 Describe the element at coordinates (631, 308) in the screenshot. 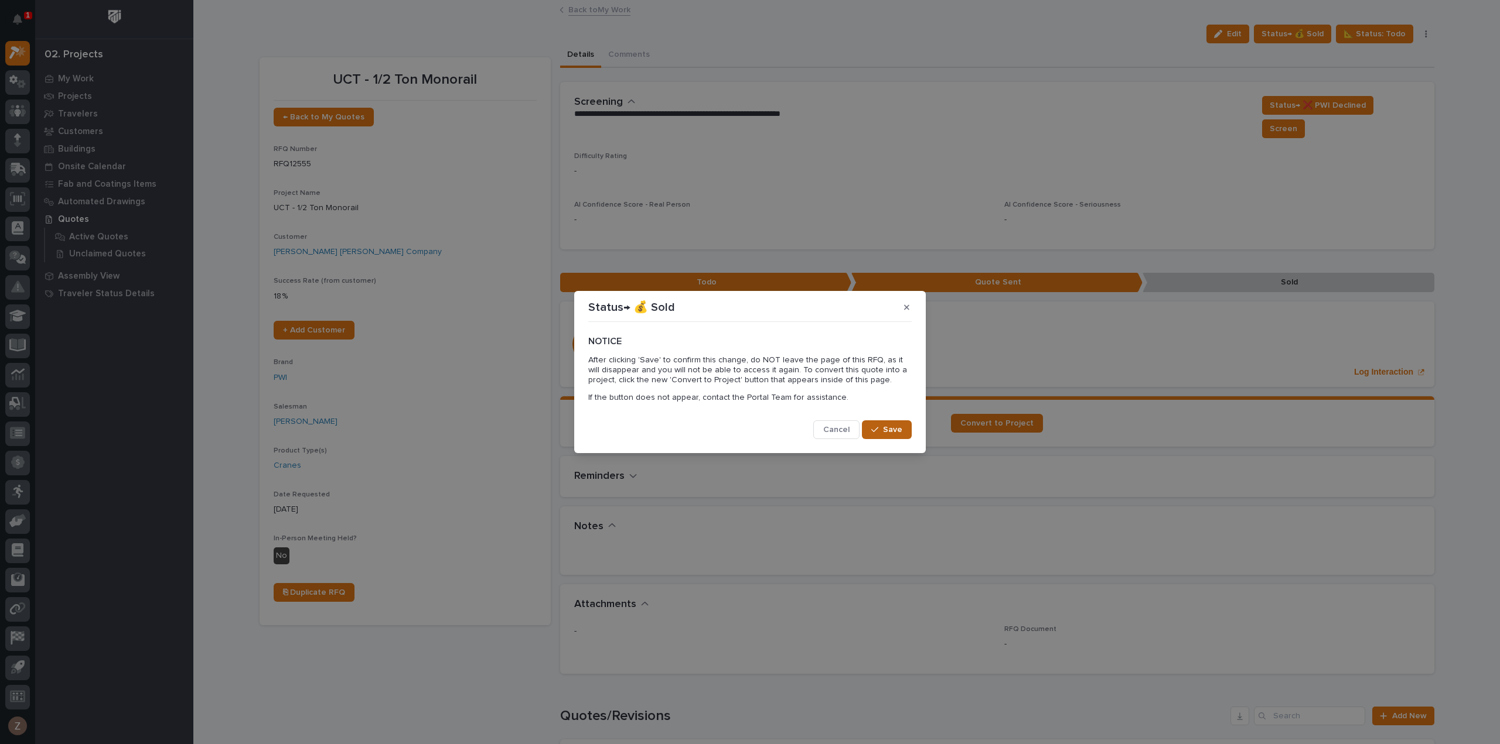

I see `p: Status→ 💰 Sold` at that location.